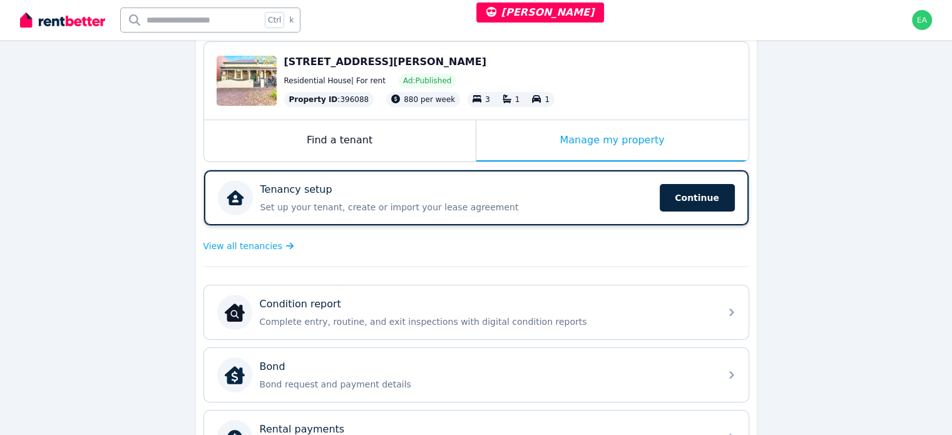 The image size is (952, 435). I want to click on div: : 396088, so click(329, 99).